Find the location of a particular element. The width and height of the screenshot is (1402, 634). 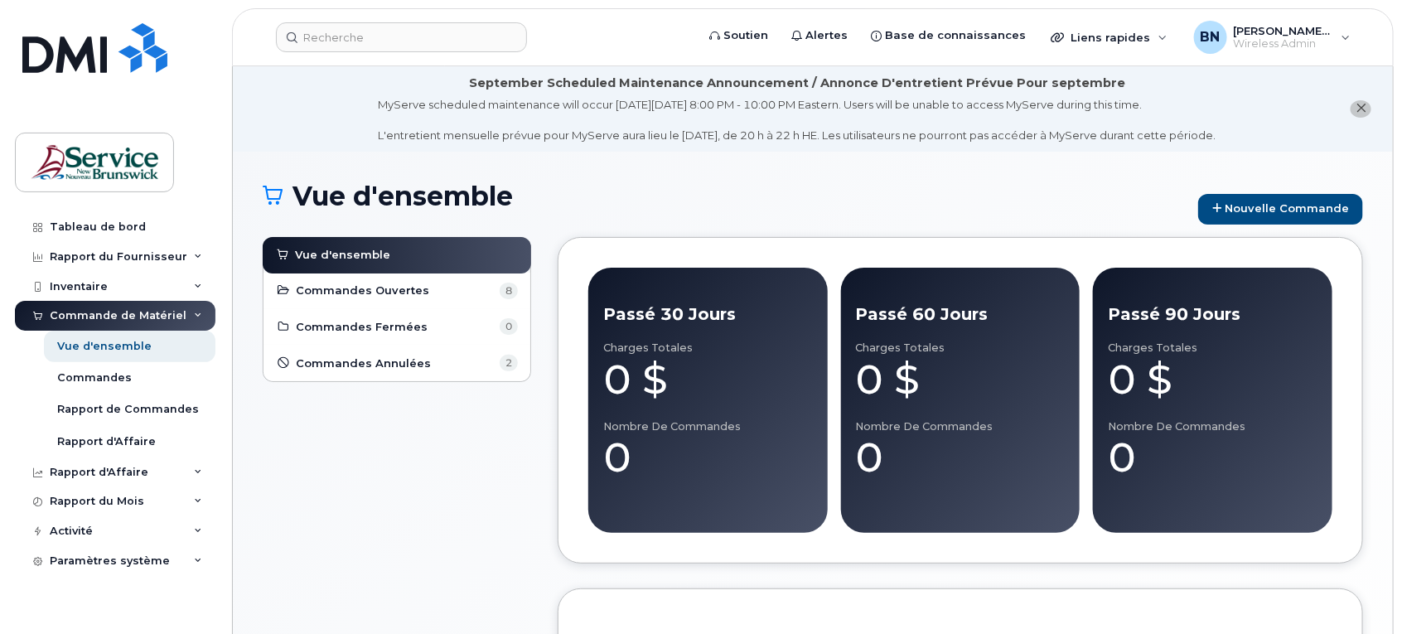

span: Commandes Fermées is located at coordinates (362, 326).